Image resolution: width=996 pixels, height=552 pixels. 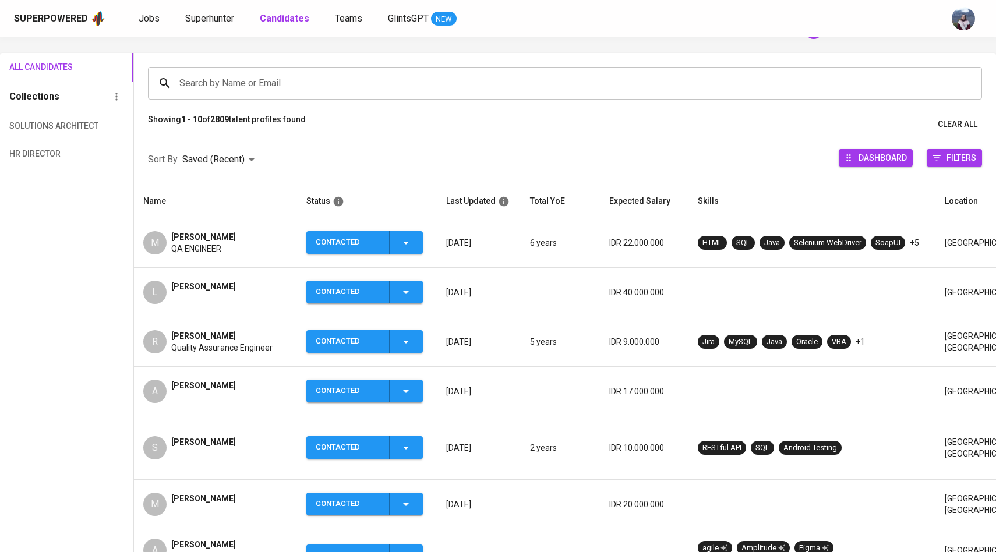 I want to click on th: Skills, so click(x=812, y=202).